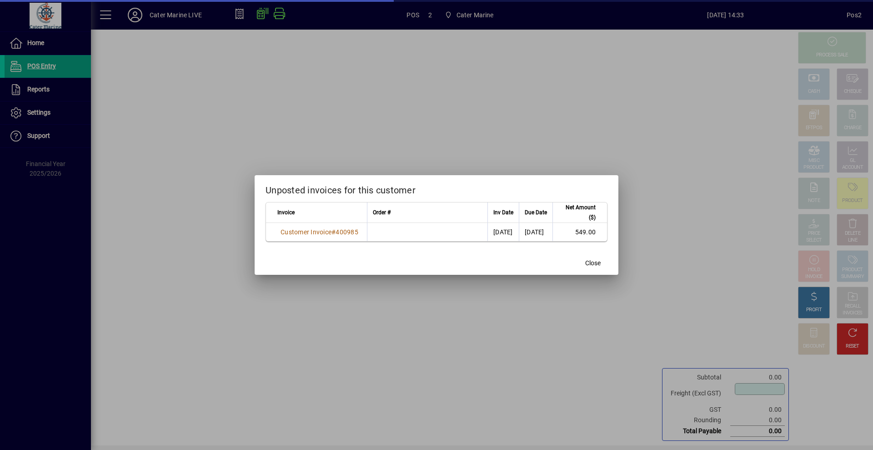  Describe the element at coordinates (286, 212) in the screenshot. I see `span: Invoice` at that location.